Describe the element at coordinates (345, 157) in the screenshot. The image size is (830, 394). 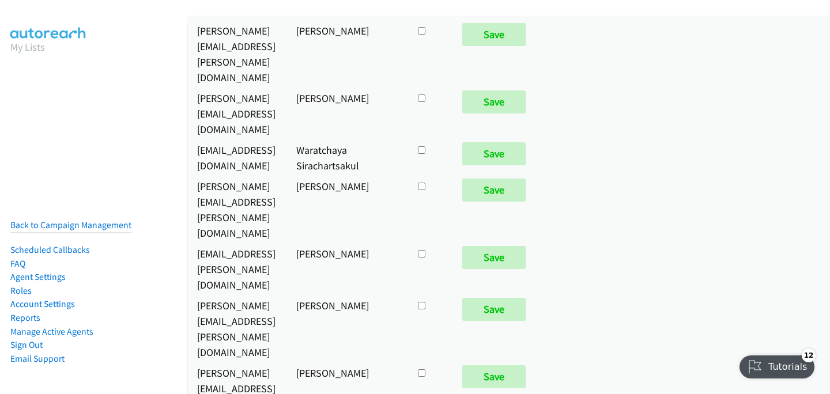
I see `td: Waratchaya Sirachartsakul` at that location.